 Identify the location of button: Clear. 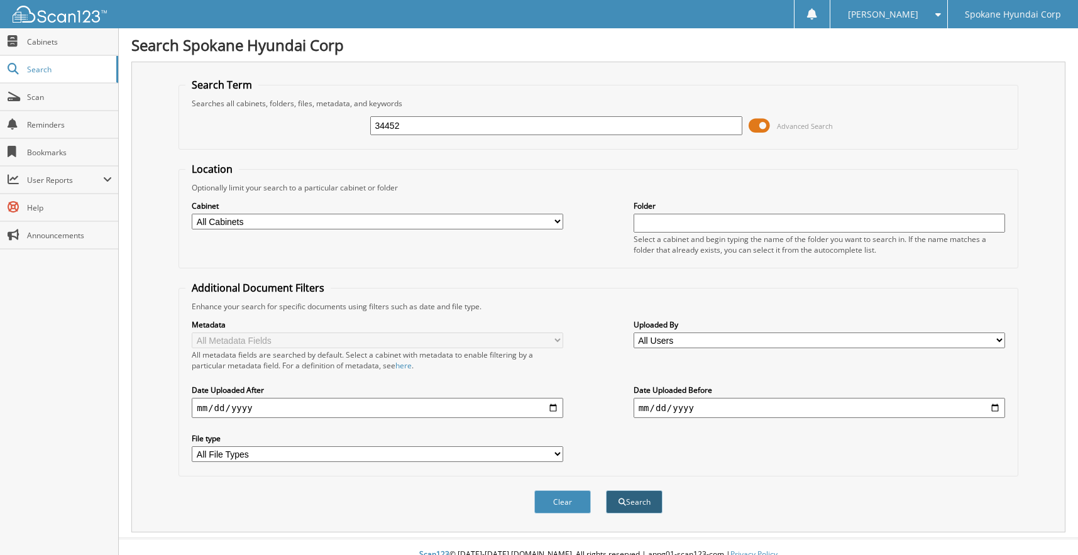
(563, 502).